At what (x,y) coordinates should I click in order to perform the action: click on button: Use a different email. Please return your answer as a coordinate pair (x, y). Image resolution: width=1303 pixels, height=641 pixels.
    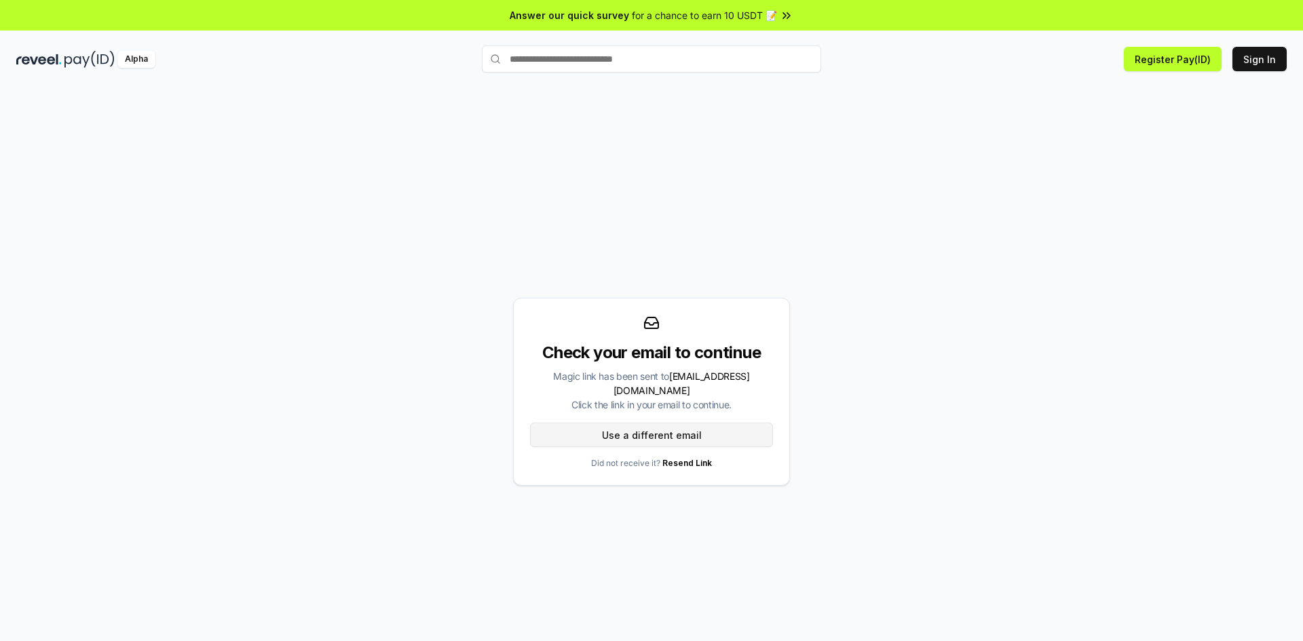
    Looking at the image, I should click on (652, 435).